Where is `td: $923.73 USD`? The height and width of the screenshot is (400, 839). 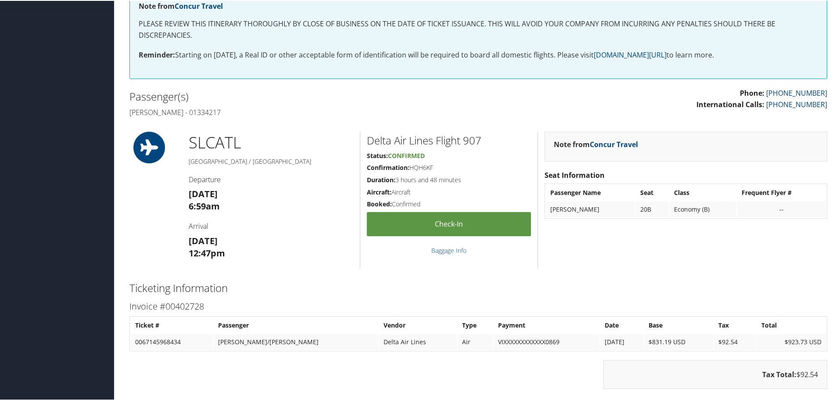
td: $923.73 USD is located at coordinates (791, 341).